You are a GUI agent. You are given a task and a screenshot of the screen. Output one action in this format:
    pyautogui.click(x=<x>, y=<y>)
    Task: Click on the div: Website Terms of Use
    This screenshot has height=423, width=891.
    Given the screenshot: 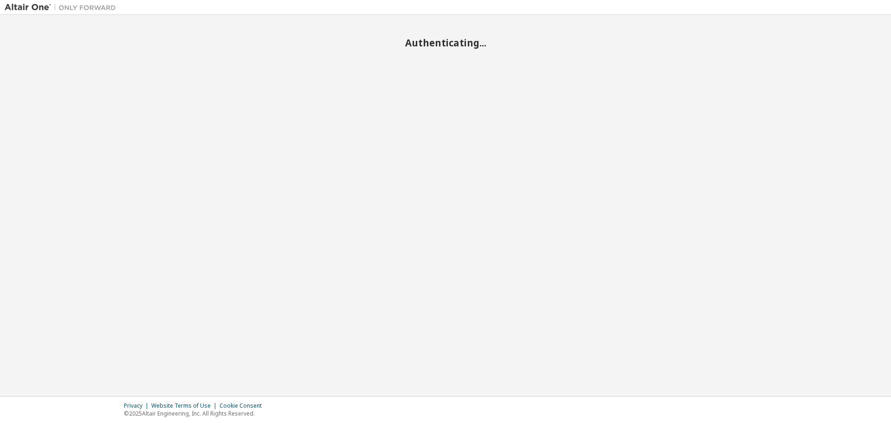 What is the action you would take?
    pyautogui.click(x=185, y=405)
    